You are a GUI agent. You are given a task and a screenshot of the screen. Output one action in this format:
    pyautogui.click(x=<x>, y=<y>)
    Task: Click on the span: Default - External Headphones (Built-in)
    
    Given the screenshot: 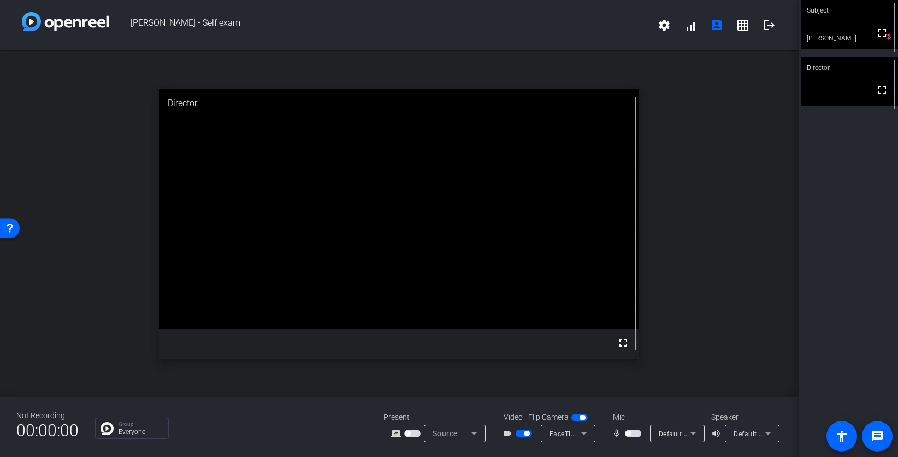 What is the action you would take?
    pyautogui.click(x=797, y=433)
    